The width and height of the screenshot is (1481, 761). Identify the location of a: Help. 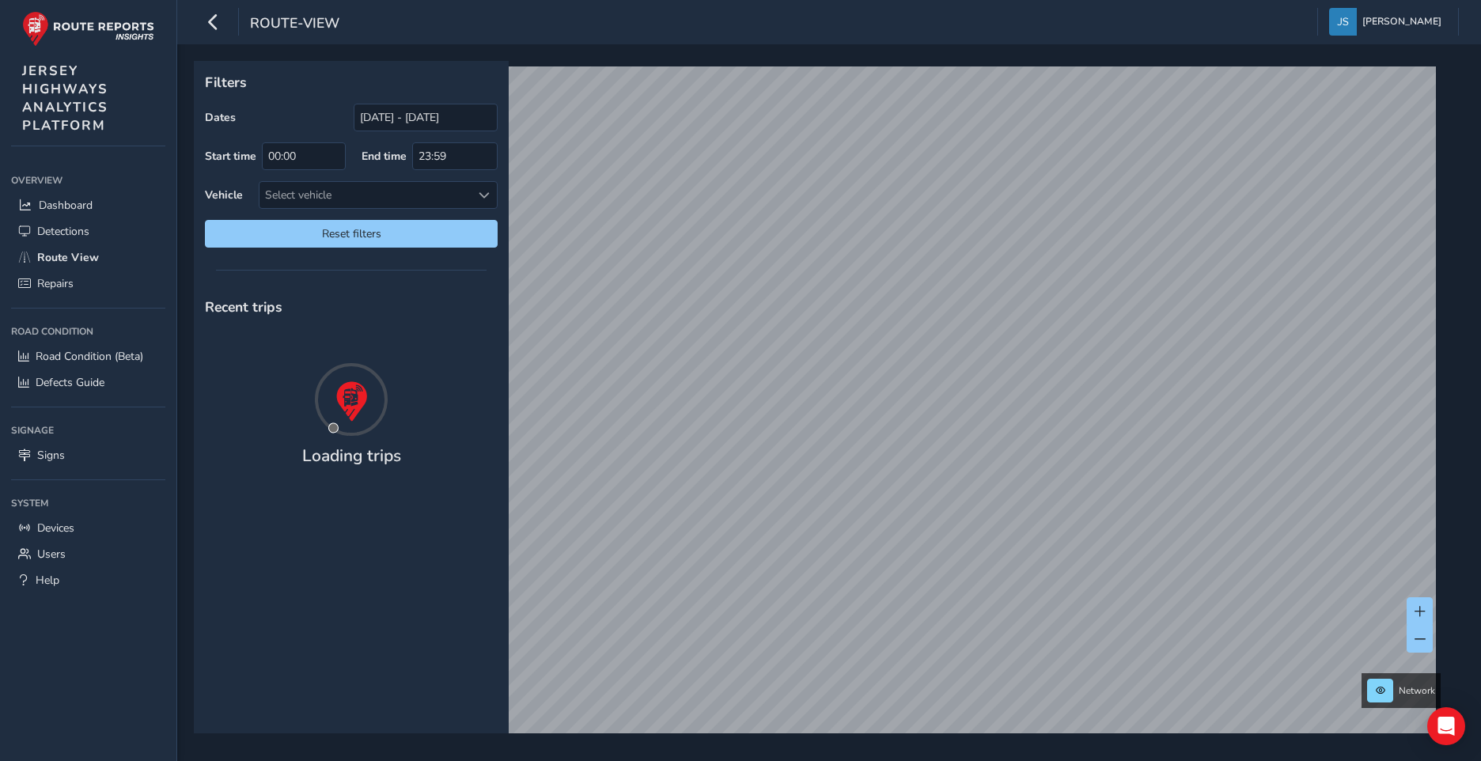
(88, 580).